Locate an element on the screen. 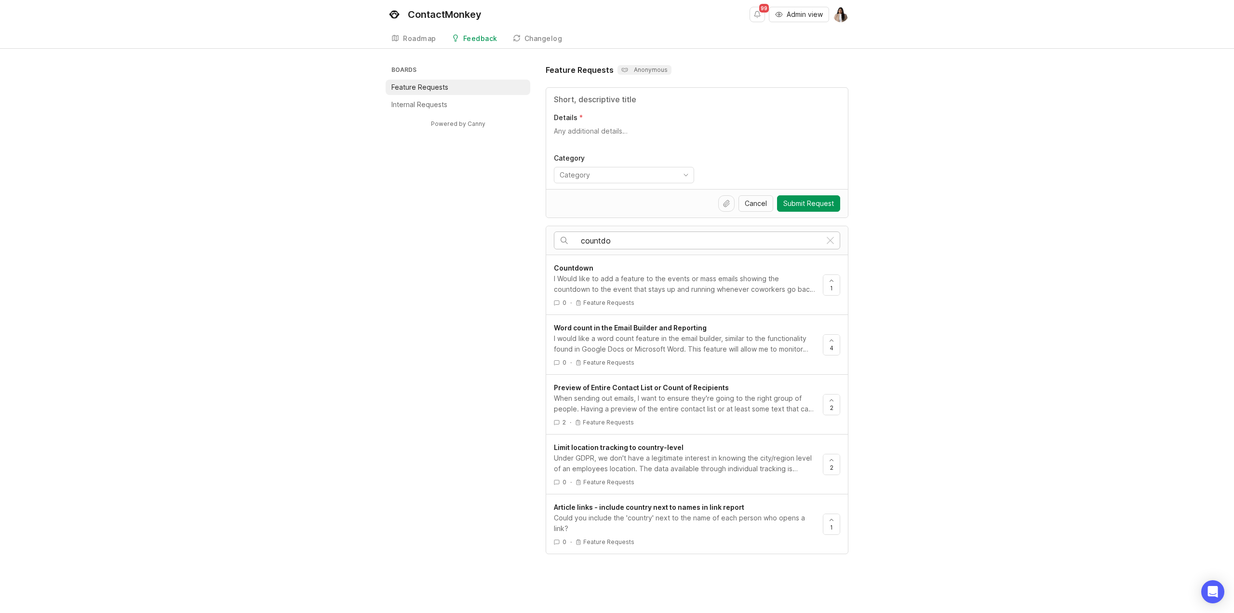 The width and height of the screenshot is (1234, 613). div: Feedback is located at coordinates (480, 39).